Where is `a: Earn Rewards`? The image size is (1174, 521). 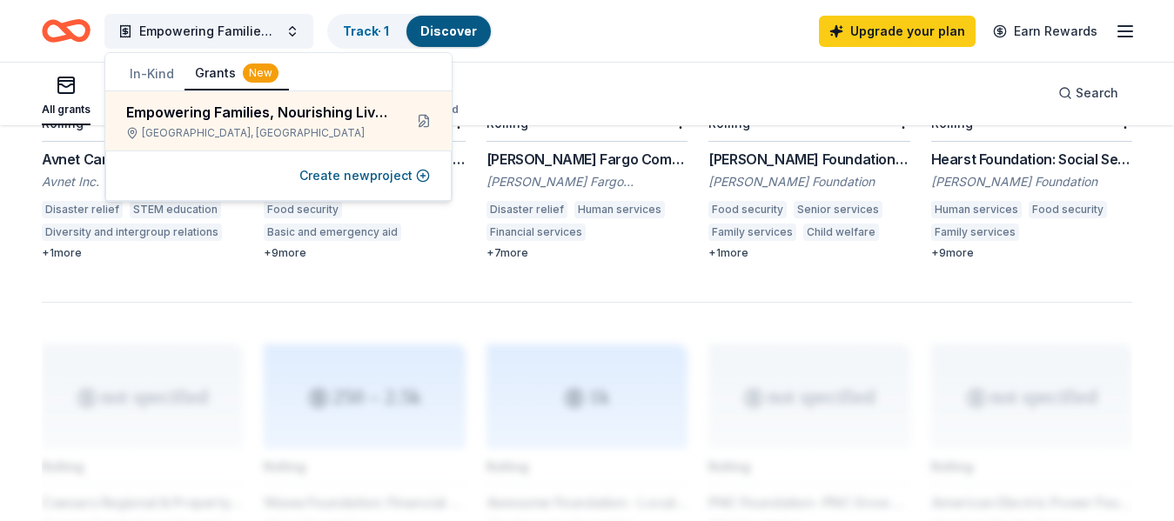
a: Earn Rewards is located at coordinates (1045, 31).